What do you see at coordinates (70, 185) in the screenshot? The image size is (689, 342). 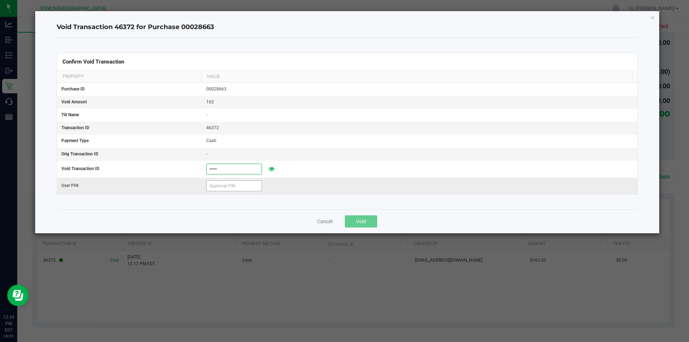 I see `span: User PIN` at bounding box center [70, 185].